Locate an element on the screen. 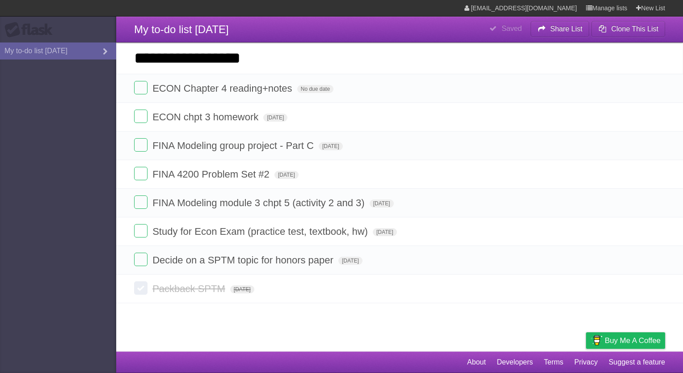 The width and height of the screenshot is (683, 373). b: Clone This List is located at coordinates (635, 29).